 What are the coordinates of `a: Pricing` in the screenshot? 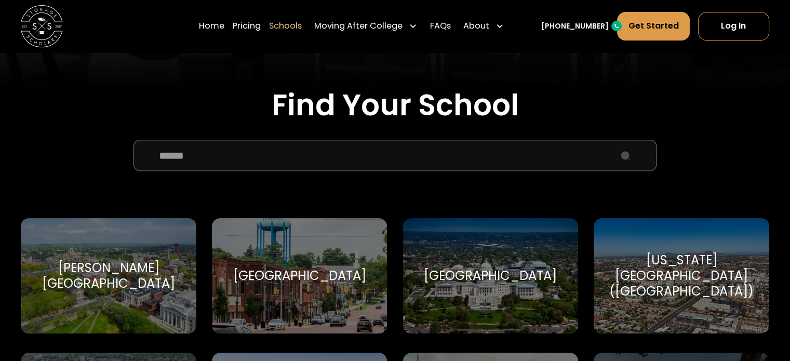 It's located at (247, 26).